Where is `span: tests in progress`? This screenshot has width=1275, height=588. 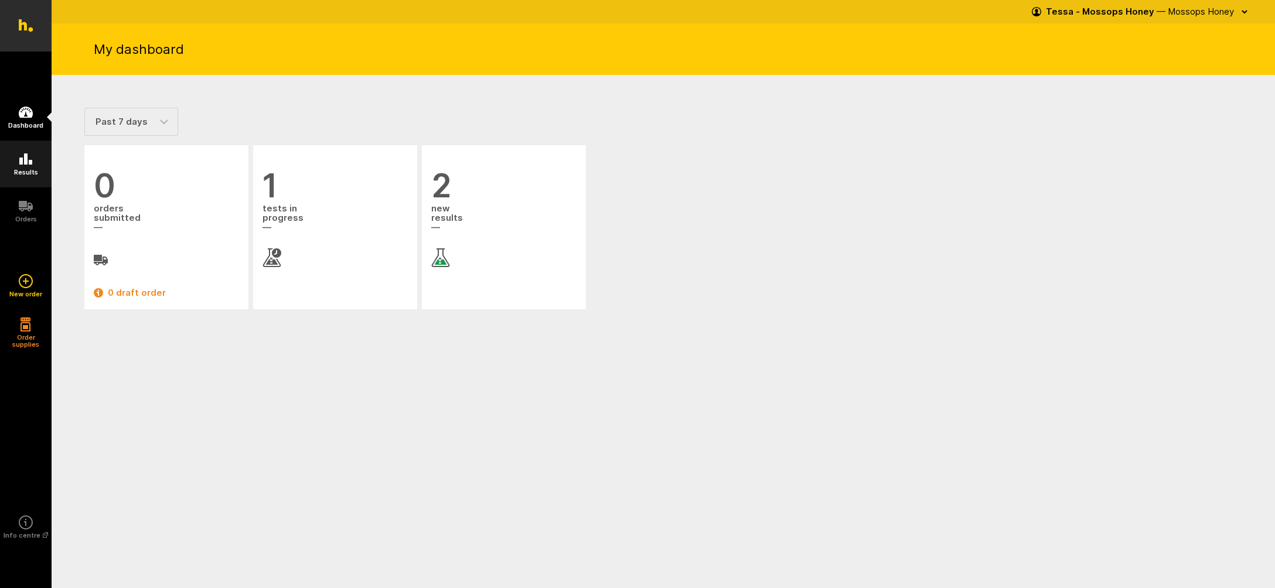 span: tests in progress is located at coordinates (335, 218).